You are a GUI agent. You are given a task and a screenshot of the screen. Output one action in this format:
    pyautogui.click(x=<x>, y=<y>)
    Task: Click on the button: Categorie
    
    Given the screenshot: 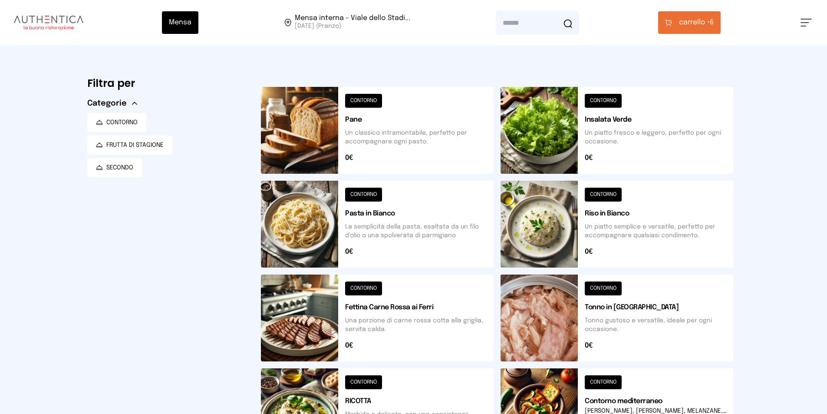 What is the action you would take?
    pyautogui.click(x=112, y=103)
    